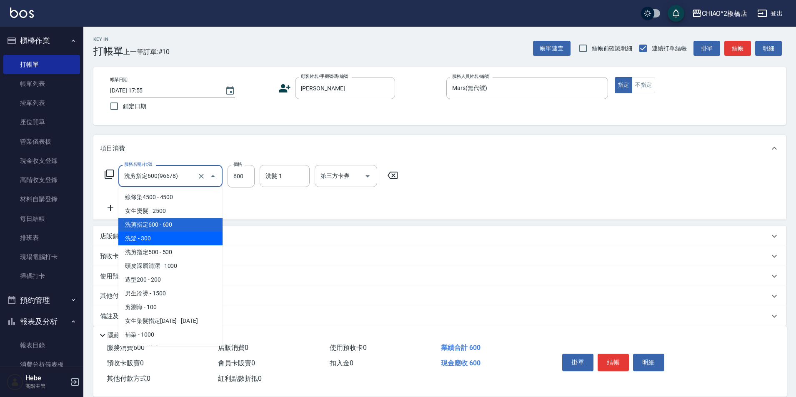  I want to click on a: 高階收支登錄, so click(42, 180).